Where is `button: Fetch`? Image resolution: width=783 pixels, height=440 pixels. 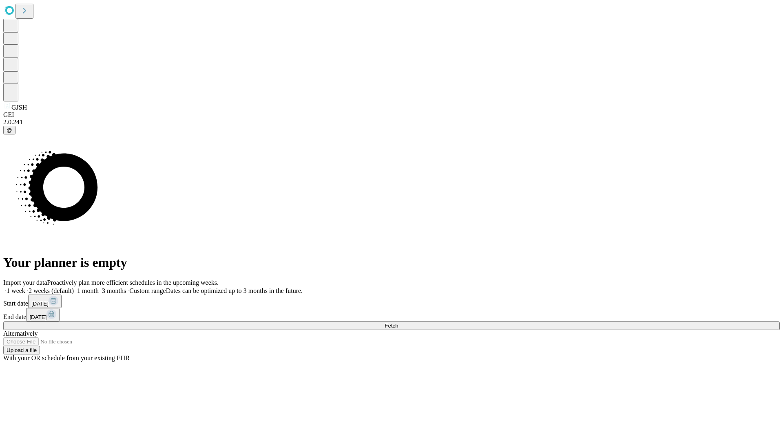
button: Fetch is located at coordinates (391, 326).